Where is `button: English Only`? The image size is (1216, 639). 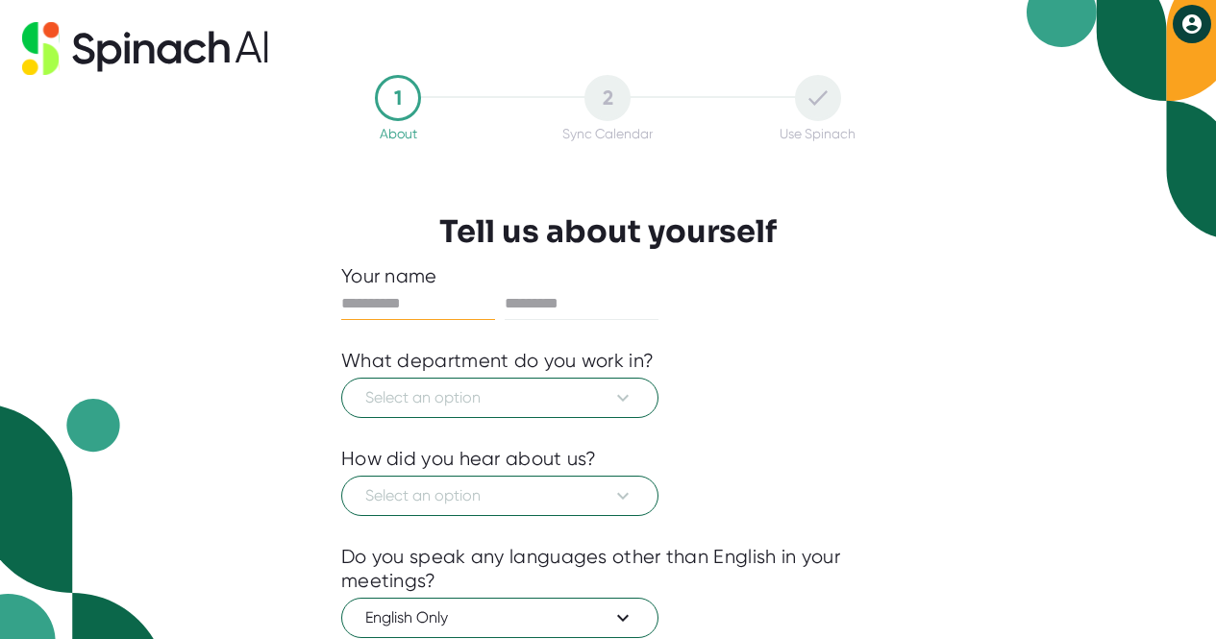 button: English Only is located at coordinates (500, 618).